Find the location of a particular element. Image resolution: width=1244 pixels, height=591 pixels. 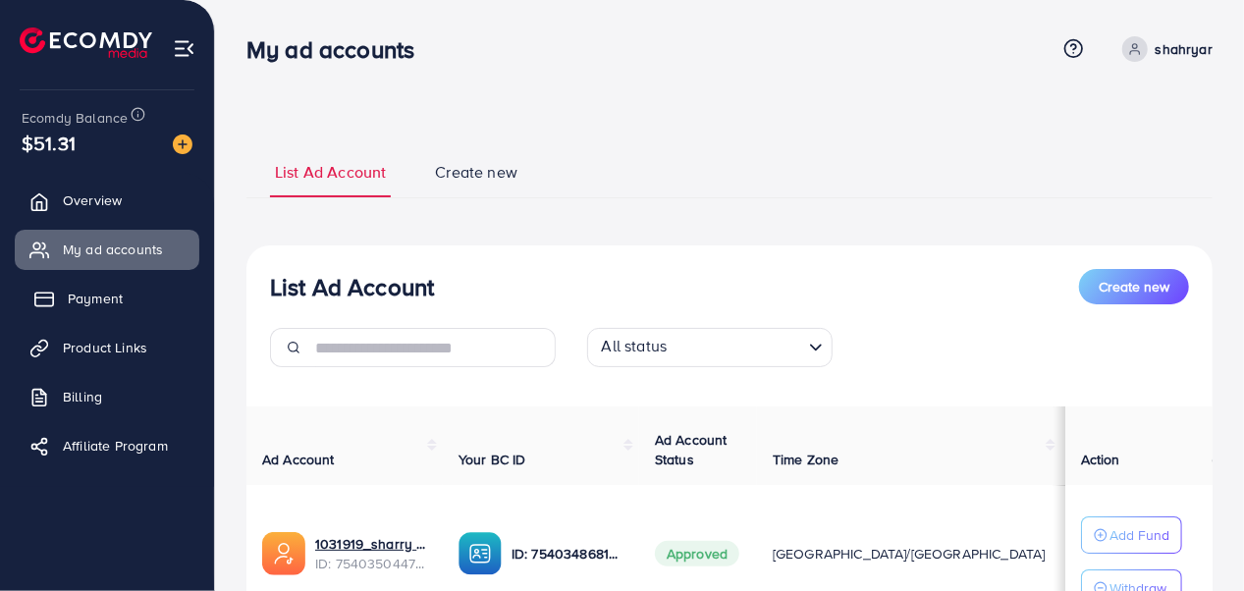

input: Search for option is located at coordinates (736, 346).